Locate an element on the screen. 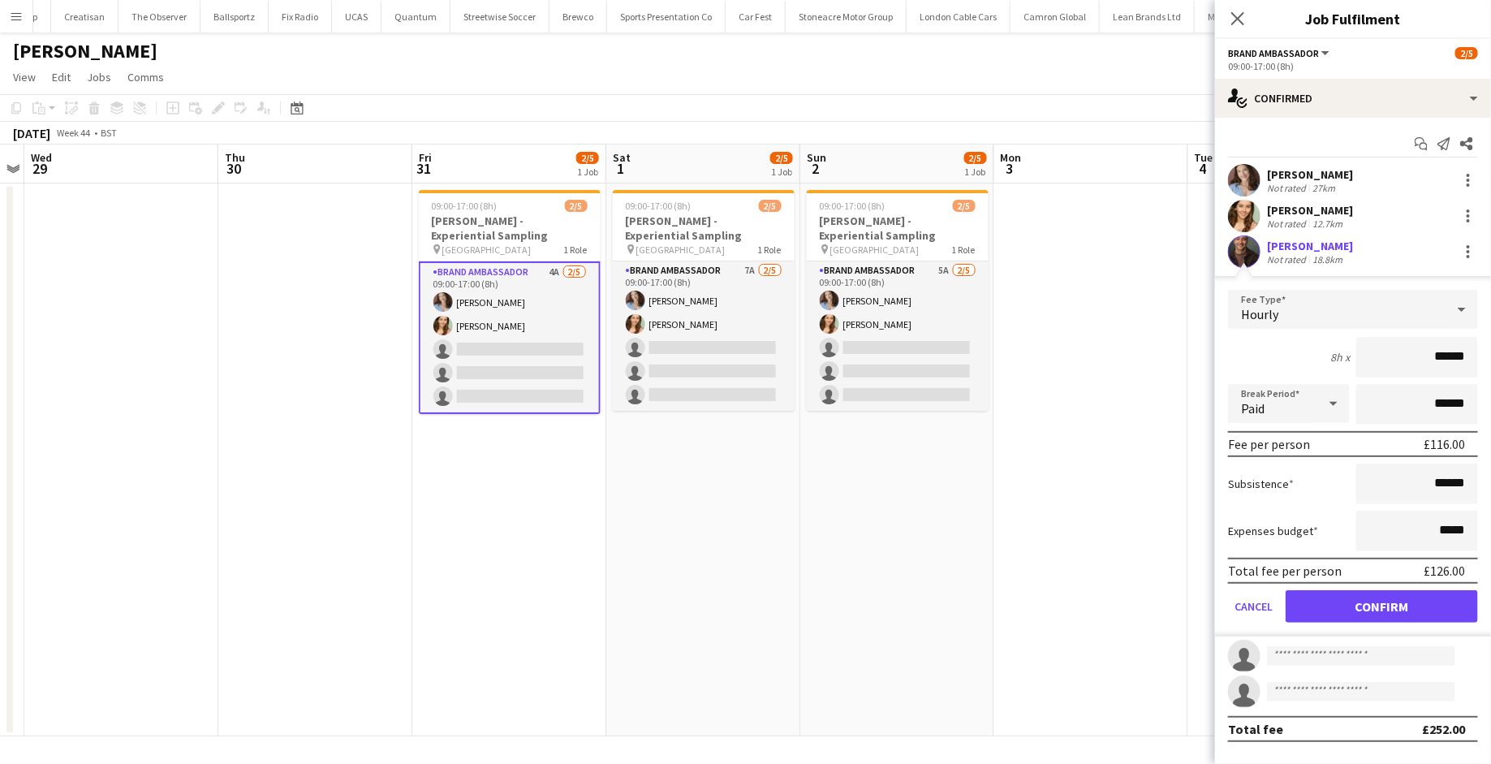 This screenshot has width=1491, height=764. span: Wed is located at coordinates (41, 157).